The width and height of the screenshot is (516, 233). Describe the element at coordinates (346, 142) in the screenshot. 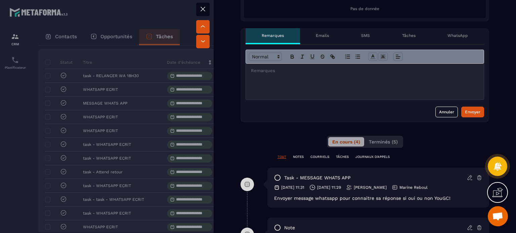

I see `span: En cours (4)` at that location.